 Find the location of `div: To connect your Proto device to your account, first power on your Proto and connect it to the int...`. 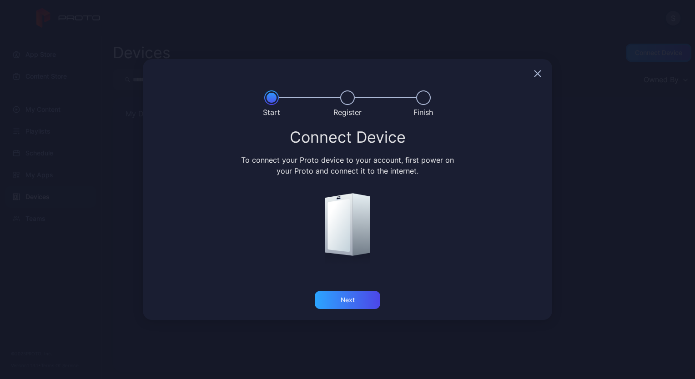

div: To connect your Proto device to your account, first power on your Proto and connect it to the int... is located at coordinates (348, 166).